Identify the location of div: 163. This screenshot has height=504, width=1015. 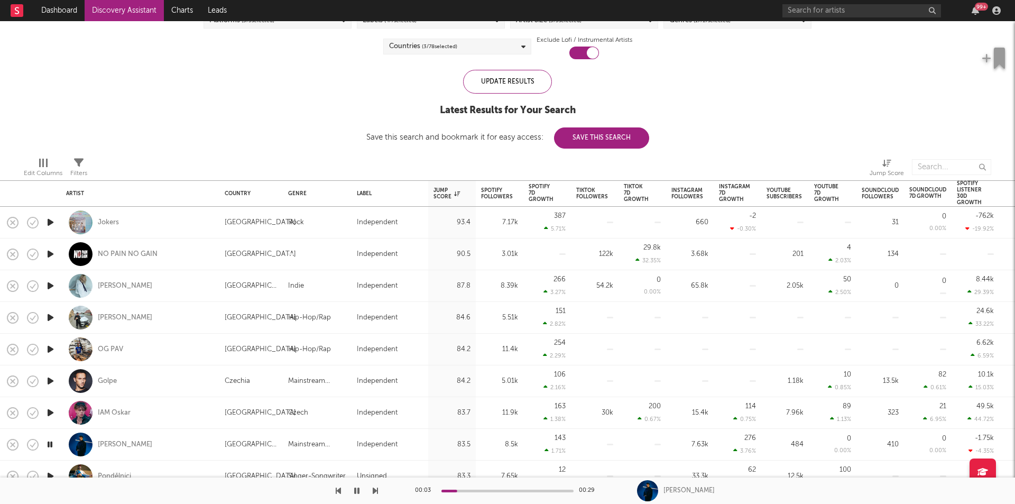
(560, 406).